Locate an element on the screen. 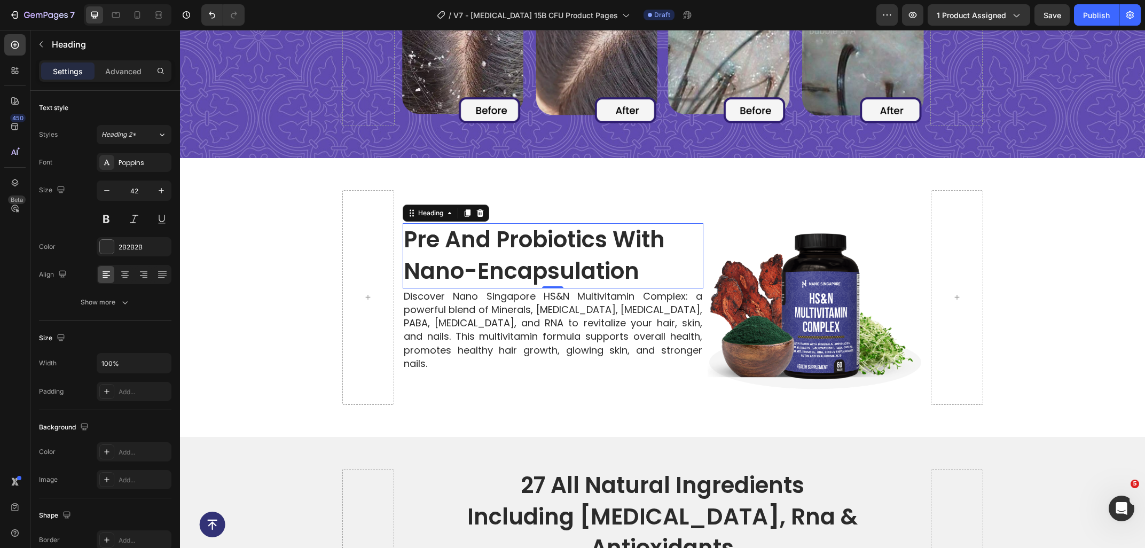  div: Padding is located at coordinates (51, 392).